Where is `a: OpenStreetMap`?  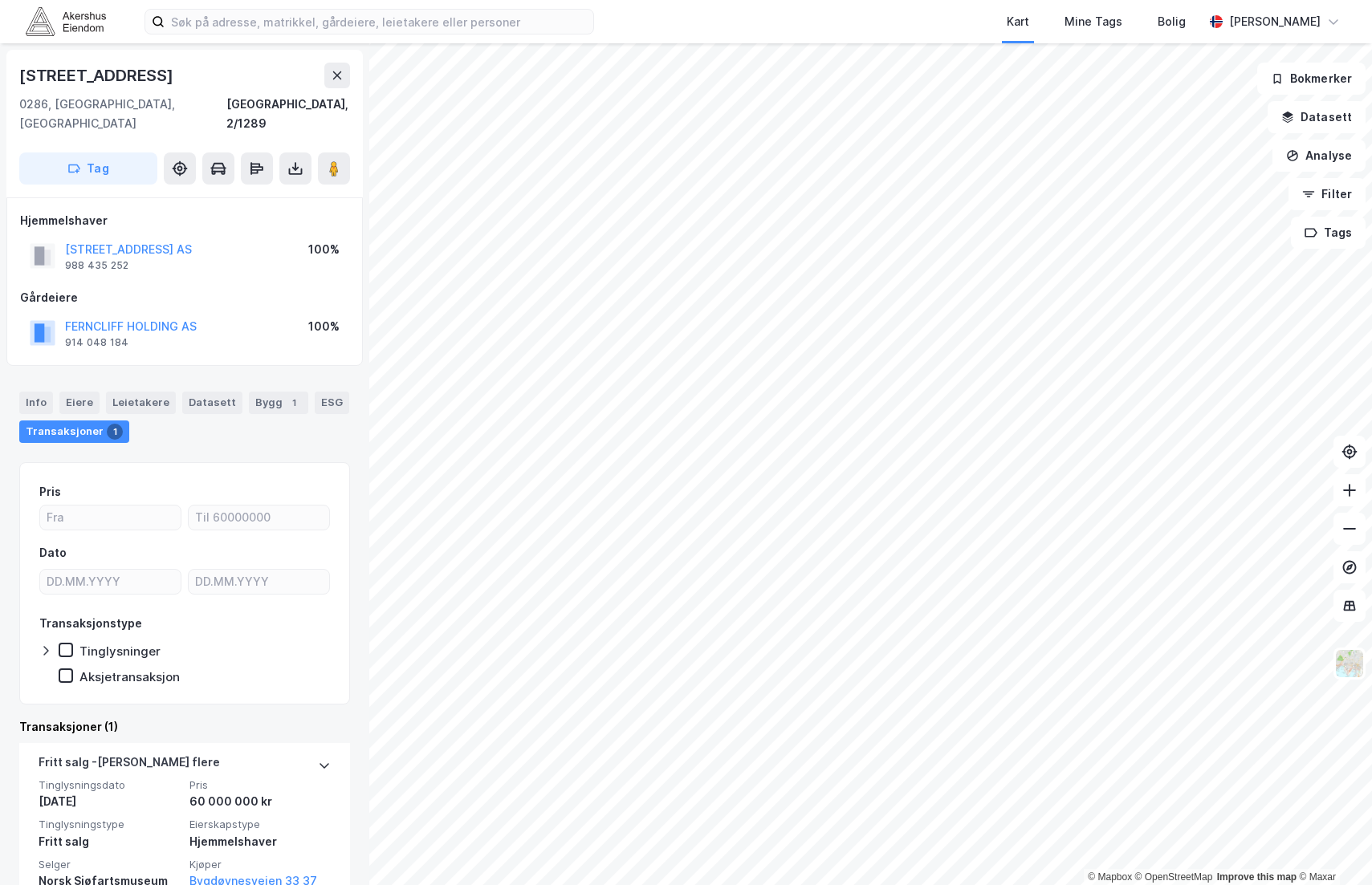
a: OpenStreetMap is located at coordinates (1173, 877).